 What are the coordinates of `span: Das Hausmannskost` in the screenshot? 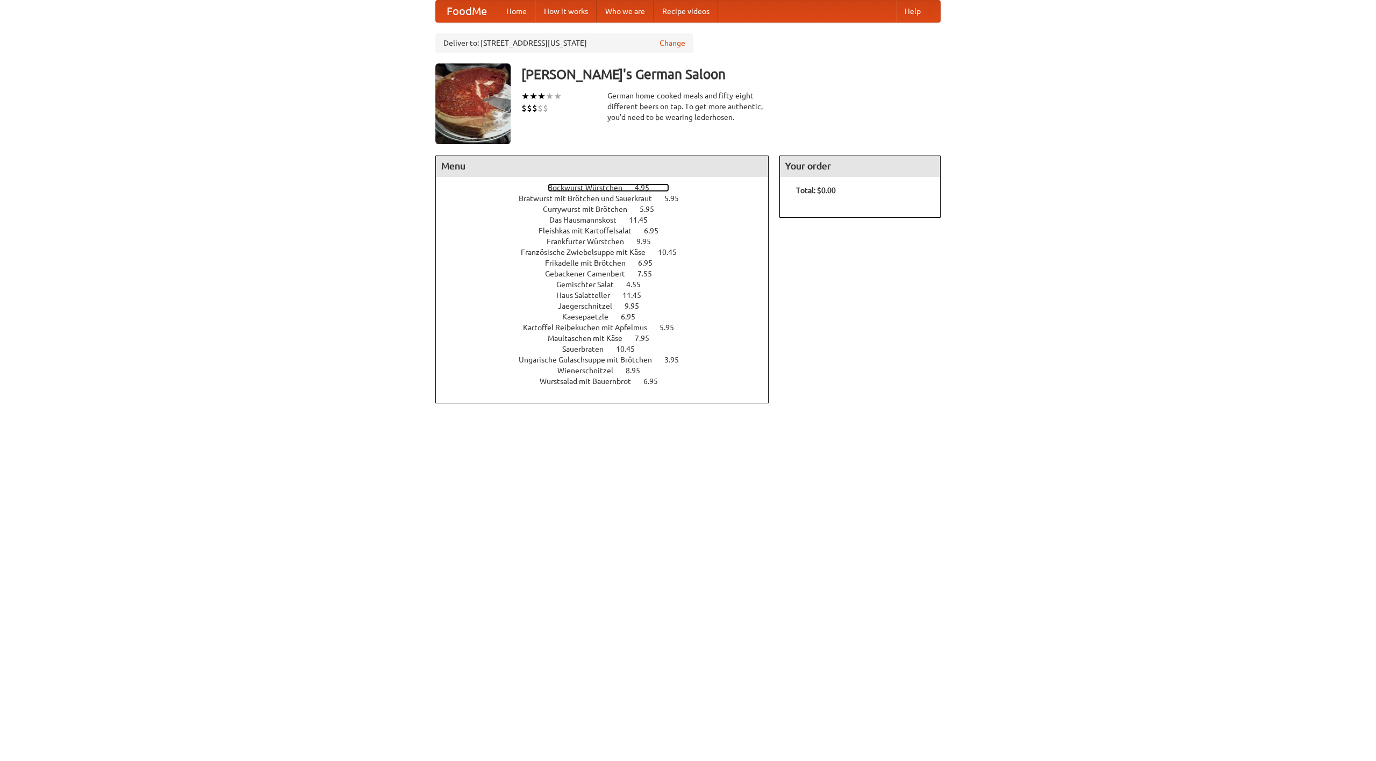 It's located at (588, 220).